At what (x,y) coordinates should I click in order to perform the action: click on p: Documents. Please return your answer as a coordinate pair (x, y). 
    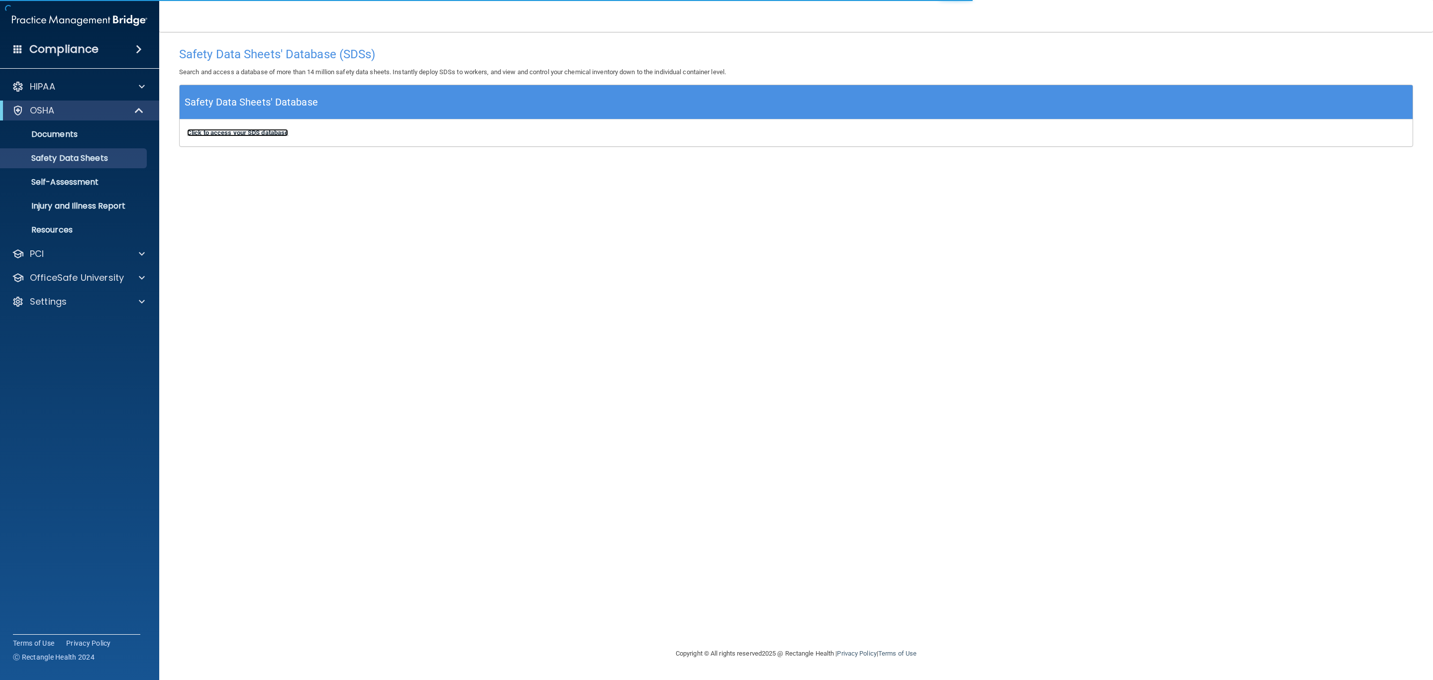
    Looking at the image, I should click on (74, 134).